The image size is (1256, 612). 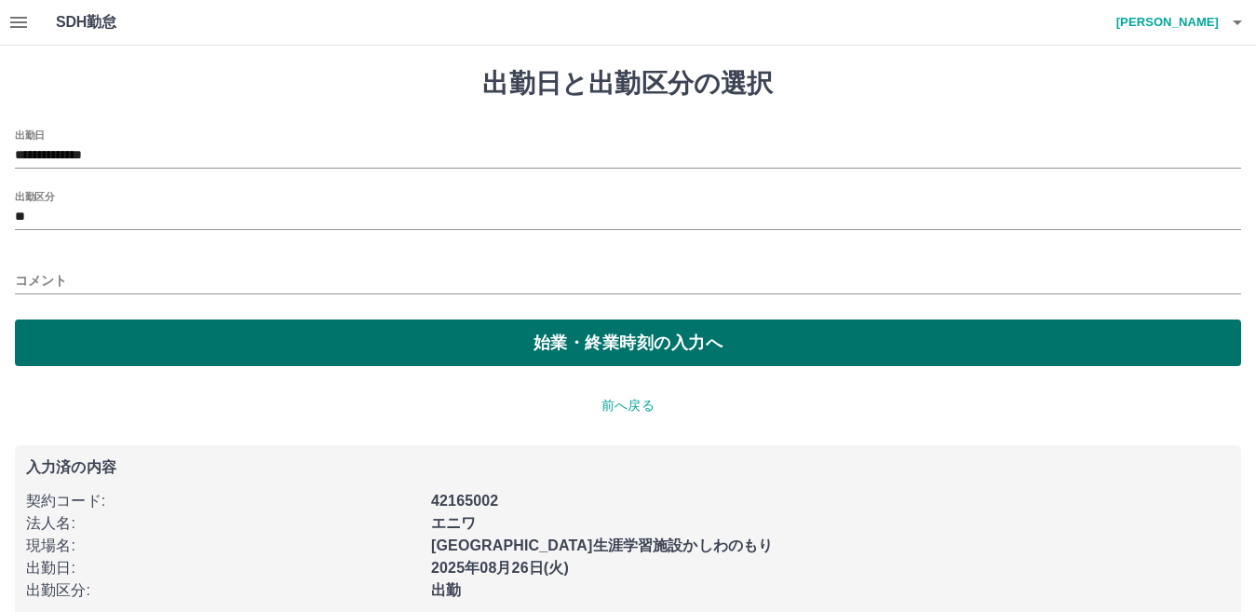 I want to click on label: 出勤日, so click(x=30, y=134).